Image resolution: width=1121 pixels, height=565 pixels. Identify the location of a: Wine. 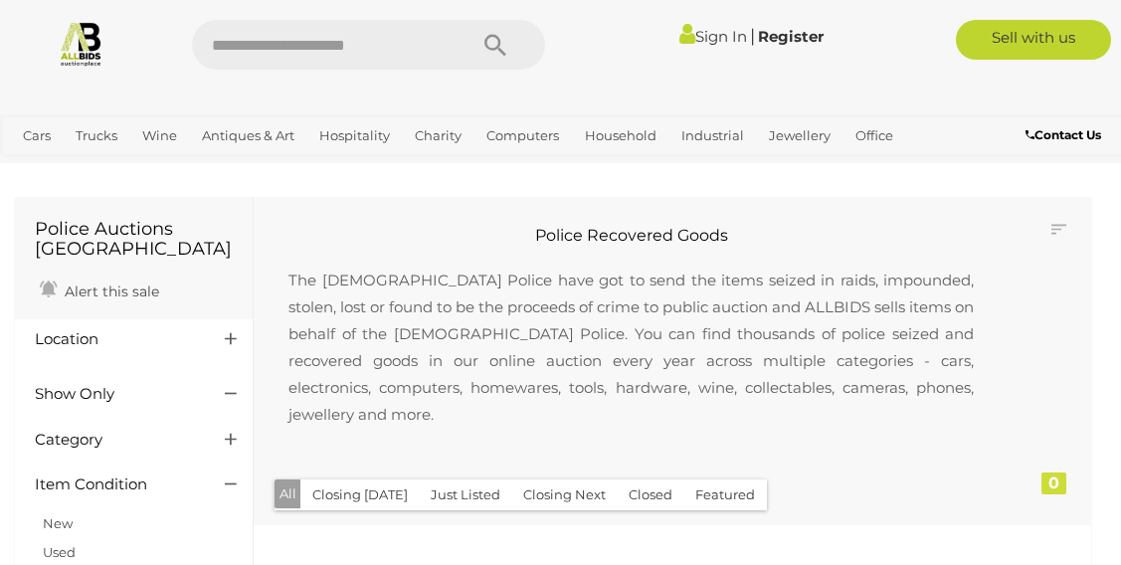
(159, 135).